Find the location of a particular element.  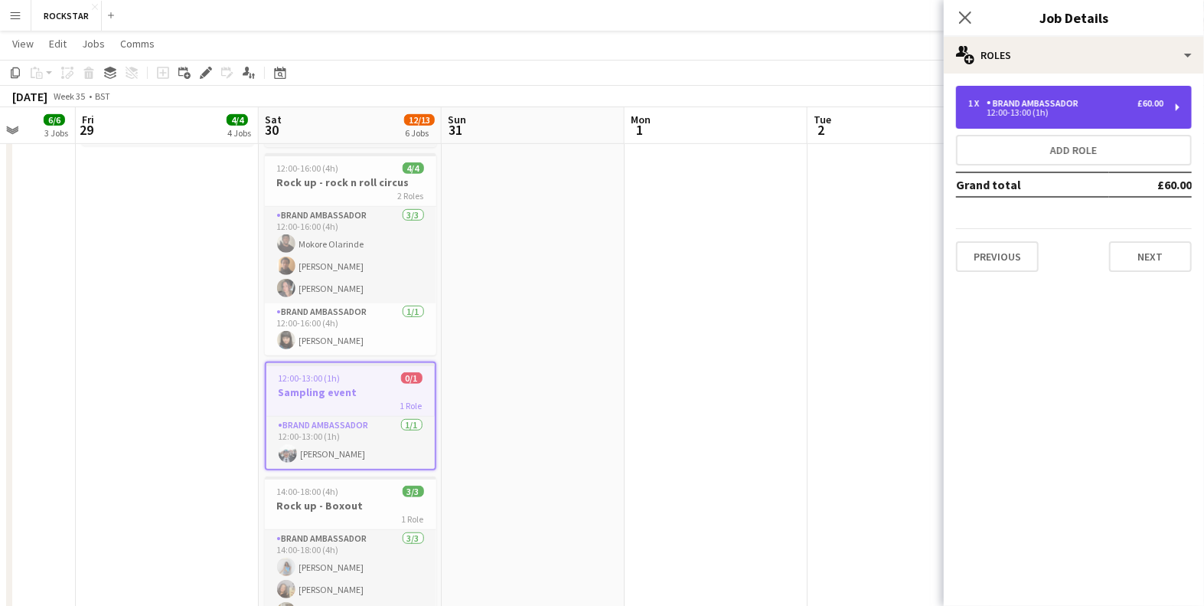

button: Add role is located at coordinates (1074, 150).